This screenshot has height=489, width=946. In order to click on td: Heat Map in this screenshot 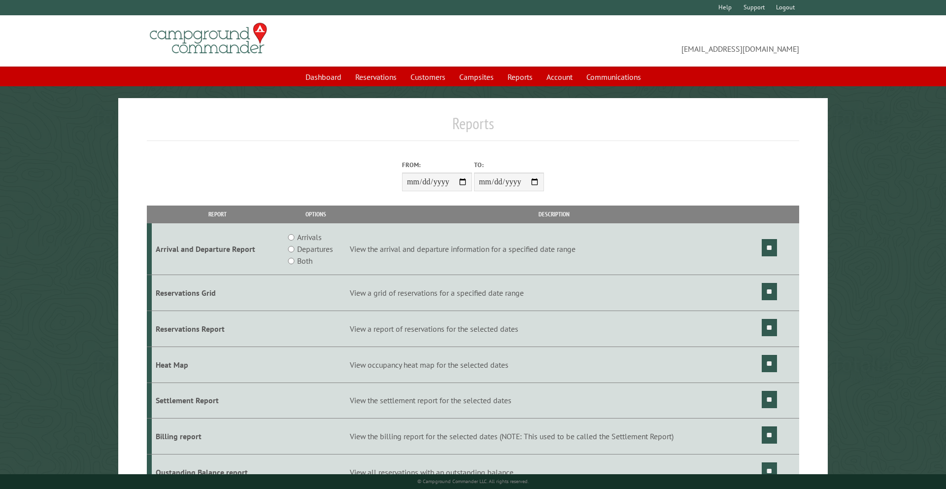, I will do `click(218, 364)`.